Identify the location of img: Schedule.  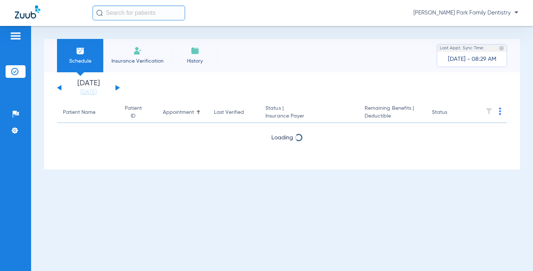
(80, 51).